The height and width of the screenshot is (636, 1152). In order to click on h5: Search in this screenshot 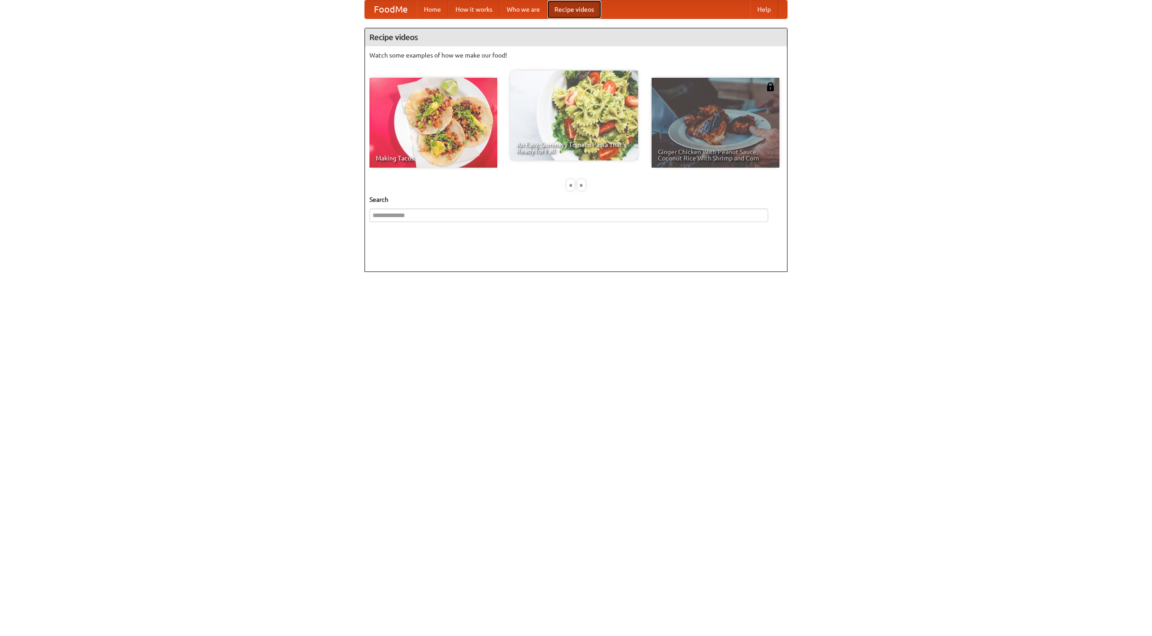, I will do `click(576, 200)`.